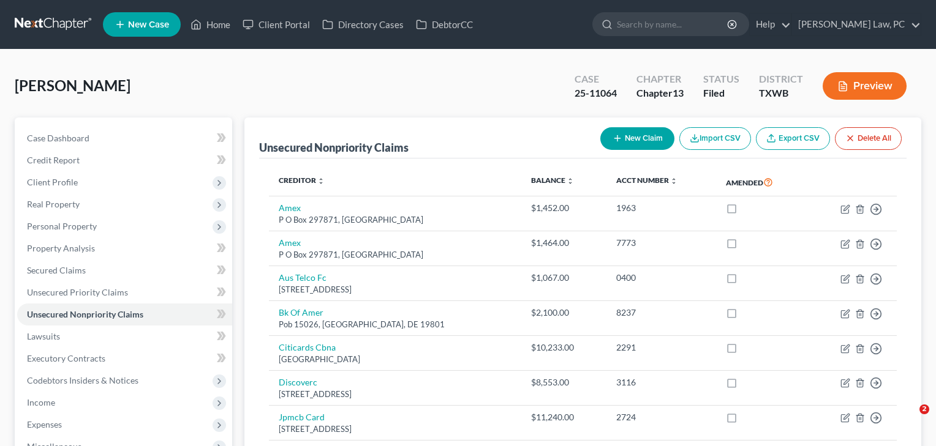  I want to click on span: Lawsuits, so click(43, 336).